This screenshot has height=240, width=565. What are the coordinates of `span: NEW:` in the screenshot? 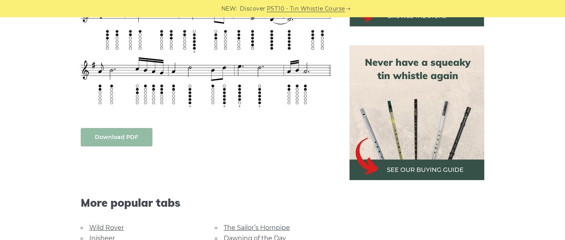 It's located at (229, 9).